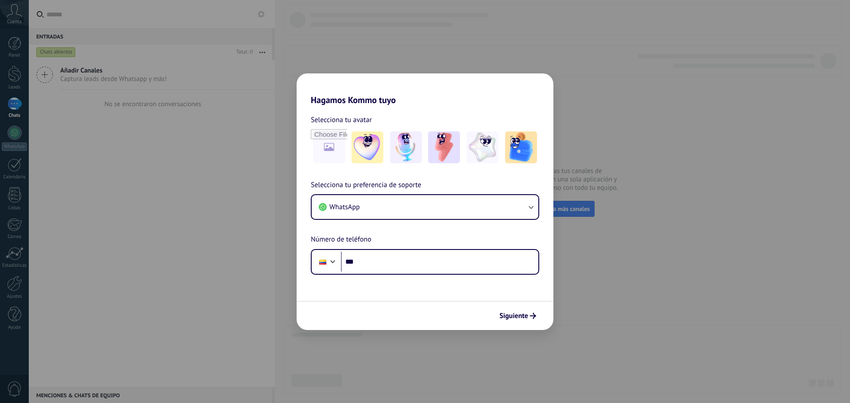 The width and height of the screenshot is (850, 403). What do you see at coordinates (517, 316) in the screenshot?
I see `button: Siguiente` at bounding box center [517, 316].